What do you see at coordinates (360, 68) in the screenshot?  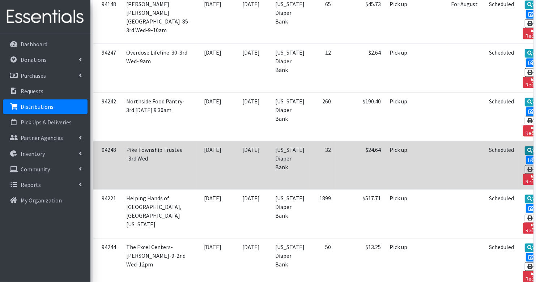 I see `td: $2.64` at bounding box center [360, 68].